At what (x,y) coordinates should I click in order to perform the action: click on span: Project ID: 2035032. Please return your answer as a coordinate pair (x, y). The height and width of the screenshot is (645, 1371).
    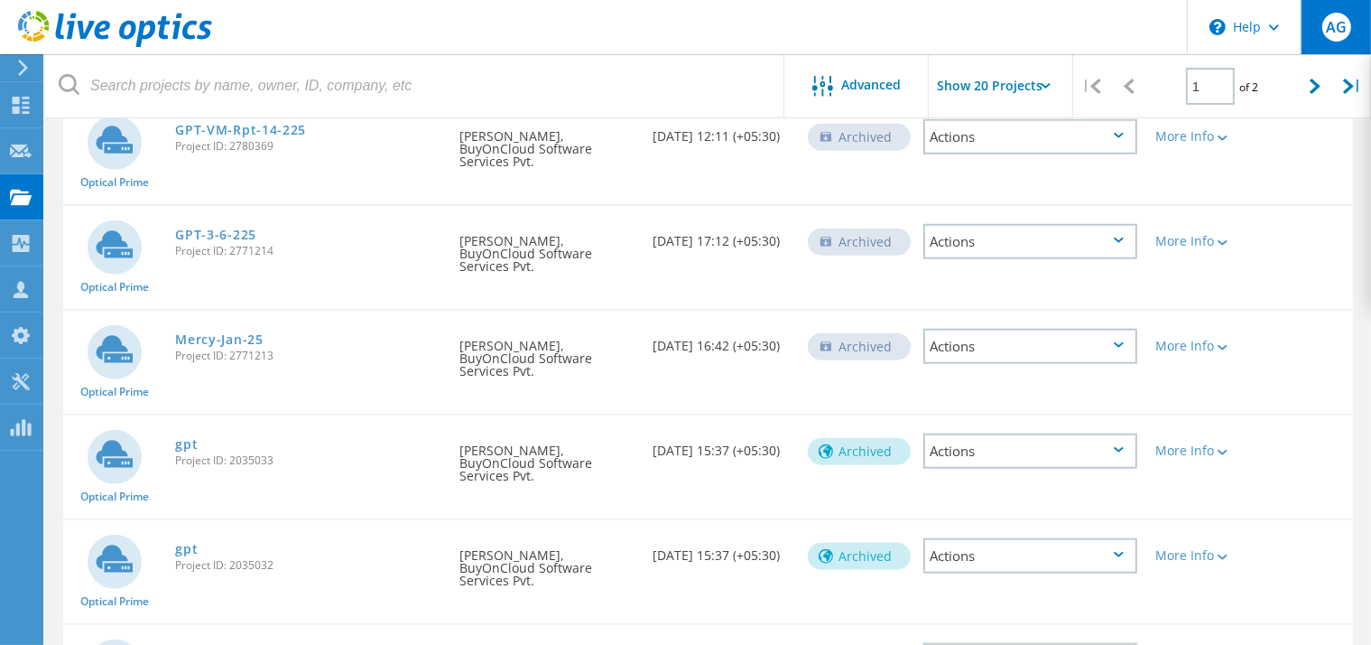
    Looking at the image, I should click on (308, 565).